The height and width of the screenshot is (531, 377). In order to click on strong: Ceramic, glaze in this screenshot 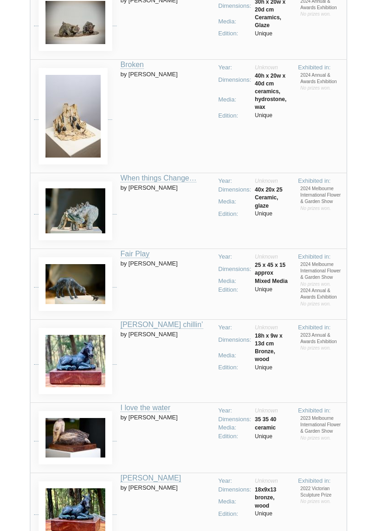, I will do `click(266, 201)`.